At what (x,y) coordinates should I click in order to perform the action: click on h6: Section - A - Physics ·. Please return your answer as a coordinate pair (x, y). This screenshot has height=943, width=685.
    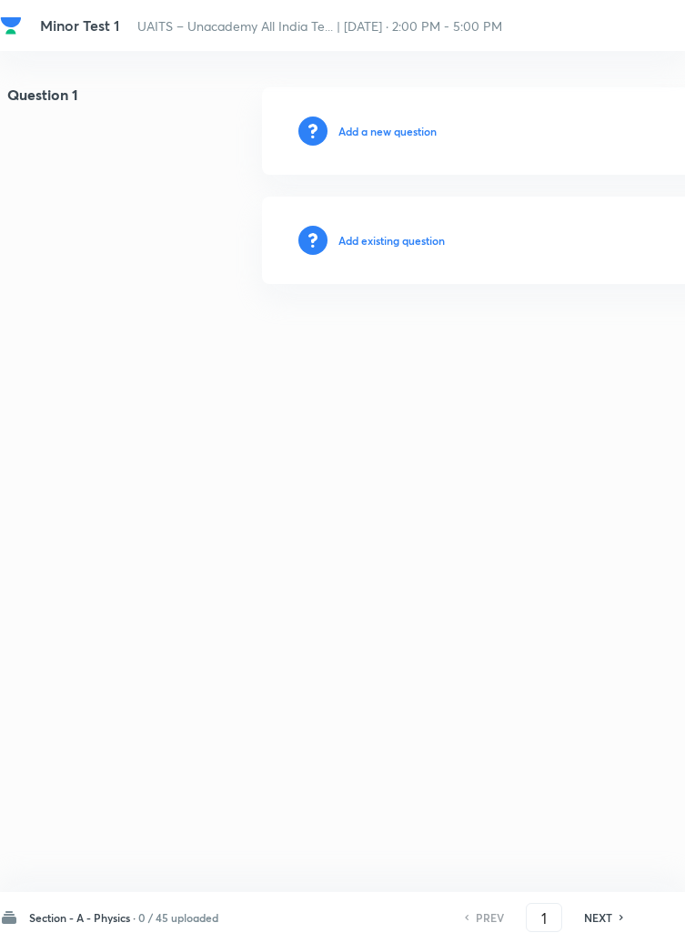
    Looking at the image, I should click on (82, 918).